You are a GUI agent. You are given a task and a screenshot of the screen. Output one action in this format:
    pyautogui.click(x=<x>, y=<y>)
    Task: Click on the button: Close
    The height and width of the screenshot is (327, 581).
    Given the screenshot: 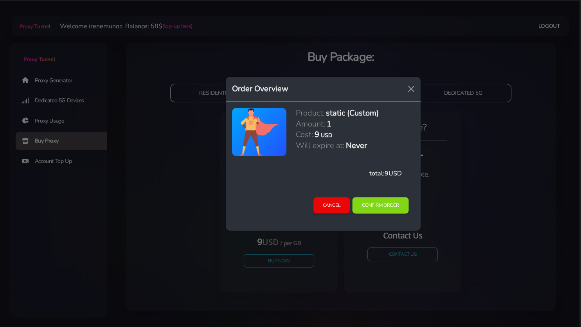 What is the action you would take?
    pyautogui.click(x=411, y=89)
    